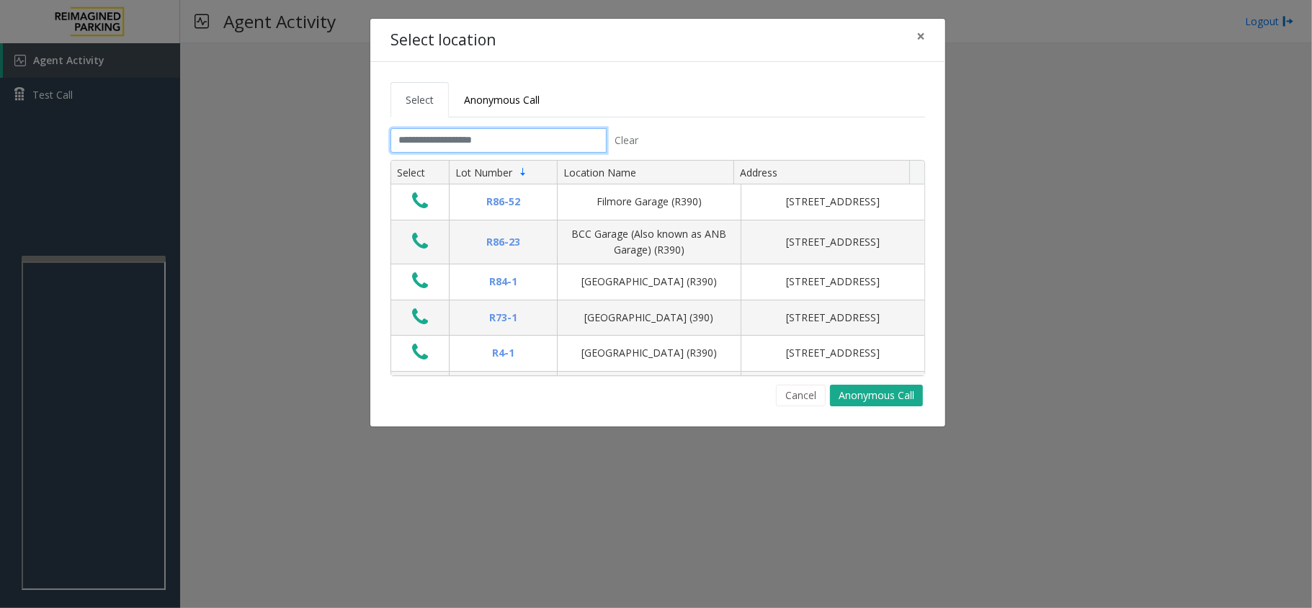  Describe the element at coordinates (921, 36) in the screenshot. I see `button: Close` at that location.